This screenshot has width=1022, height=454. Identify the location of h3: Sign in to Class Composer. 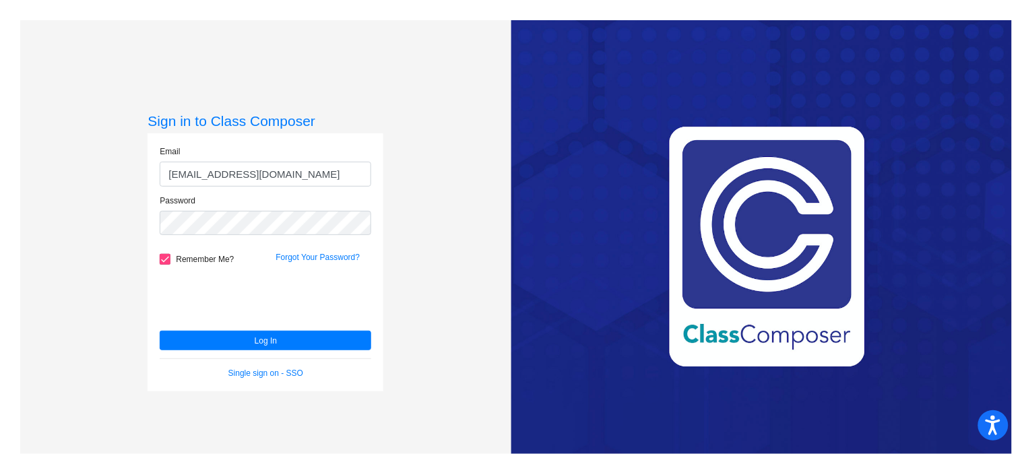
(265, 121).